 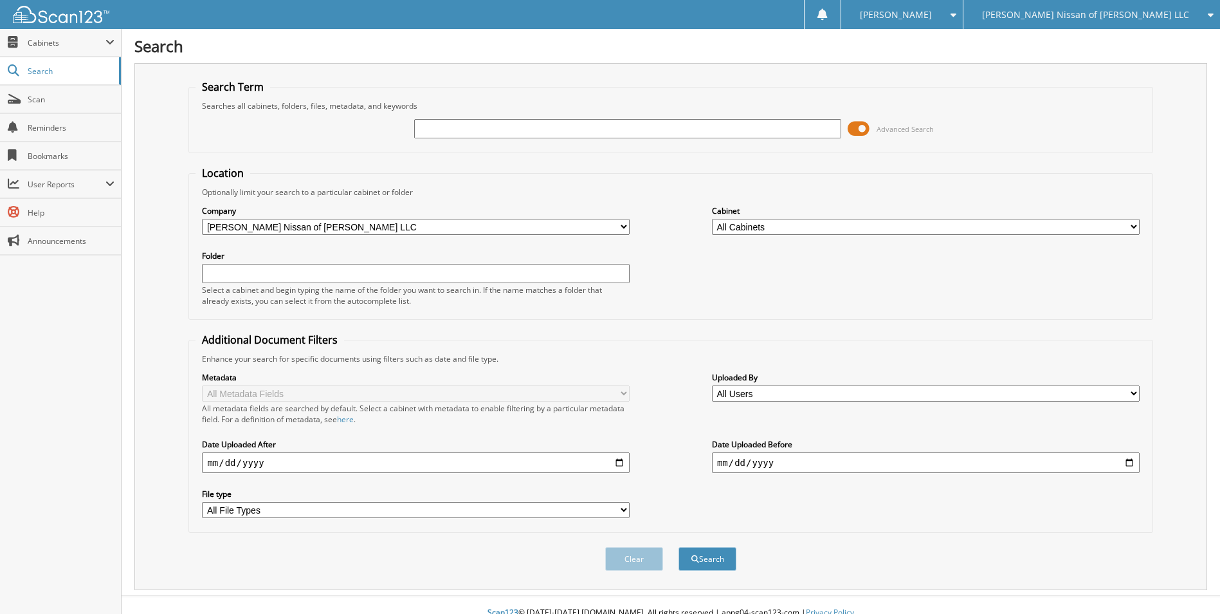 I want to click on legend: Additional Document Filters, so click(x=269, y=340).